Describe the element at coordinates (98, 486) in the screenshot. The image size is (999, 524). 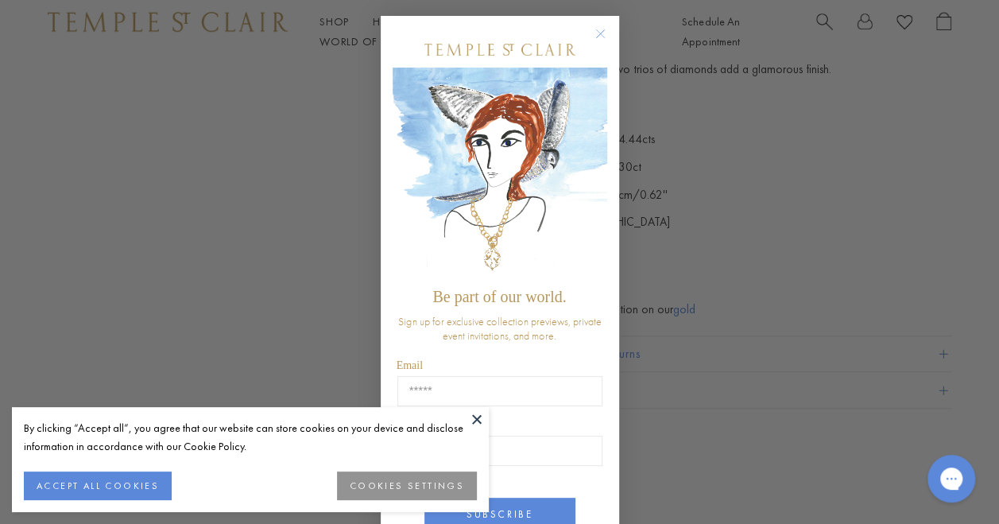
I see `button: ACCEPT ALL COOKIES` at that location.